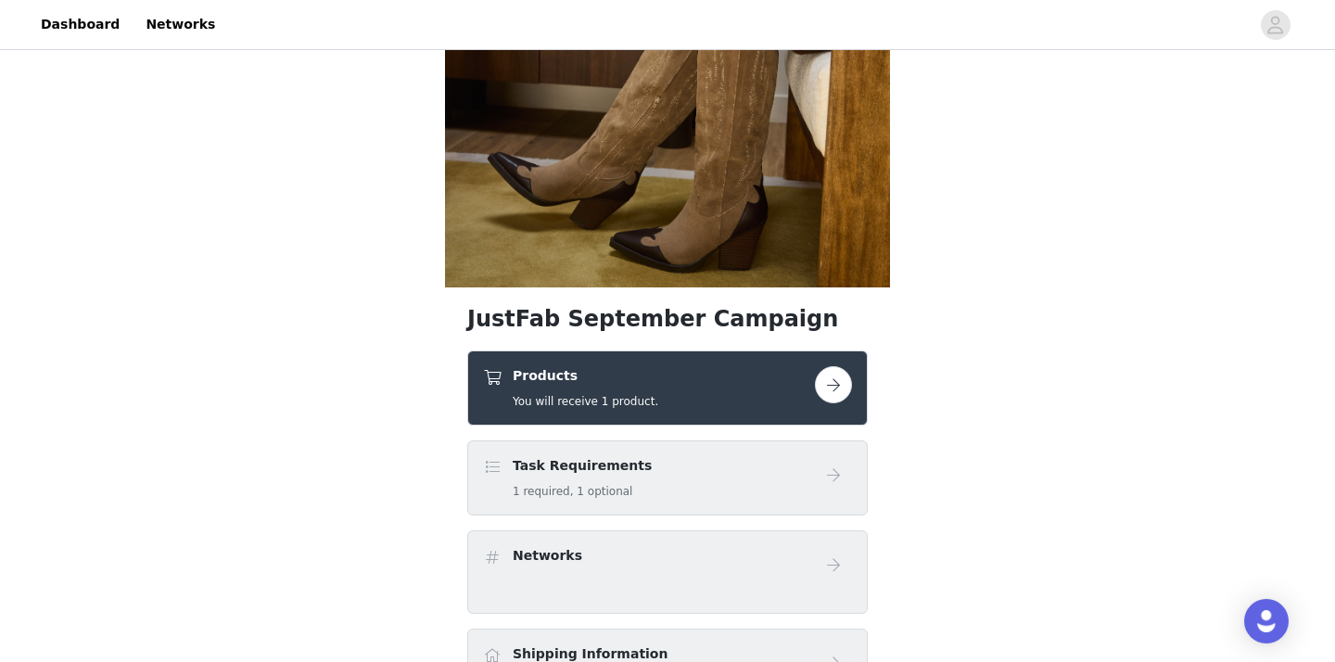 The image size is (1335, 662). I want to click on div: avatar, so click(1275, 25).